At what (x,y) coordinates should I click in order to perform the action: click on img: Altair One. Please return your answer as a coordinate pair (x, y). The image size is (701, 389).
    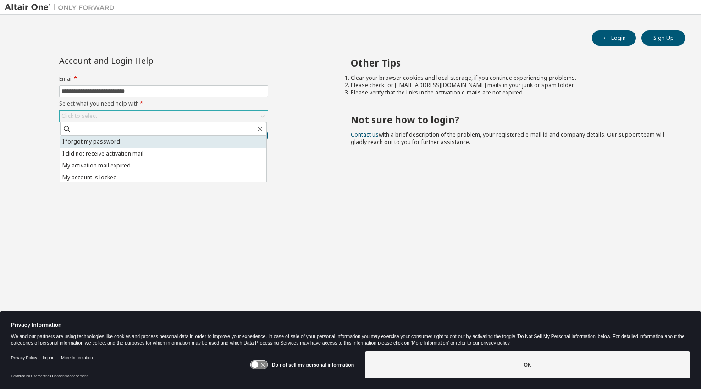
    Looking at the image, I should click on (62, 7).